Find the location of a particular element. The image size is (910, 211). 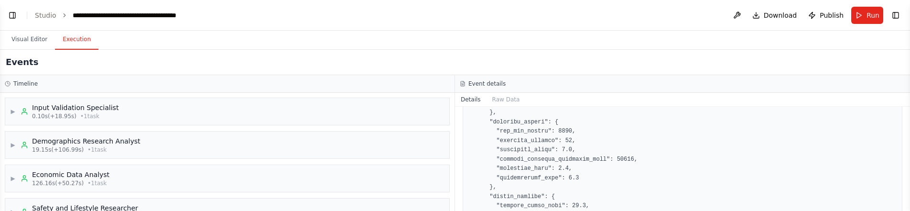

button: Show right sidebar is located at coordinates (896, 15).